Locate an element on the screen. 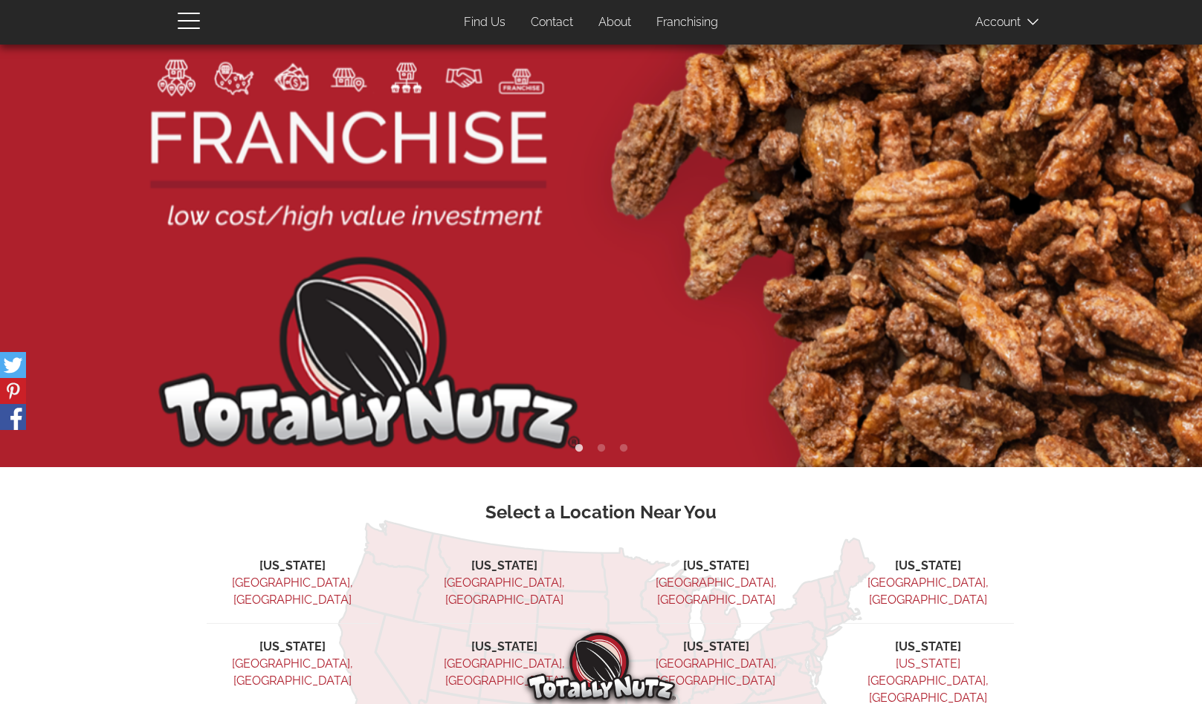  h3: Select a Location Near You is located at coordinates (601, 513).